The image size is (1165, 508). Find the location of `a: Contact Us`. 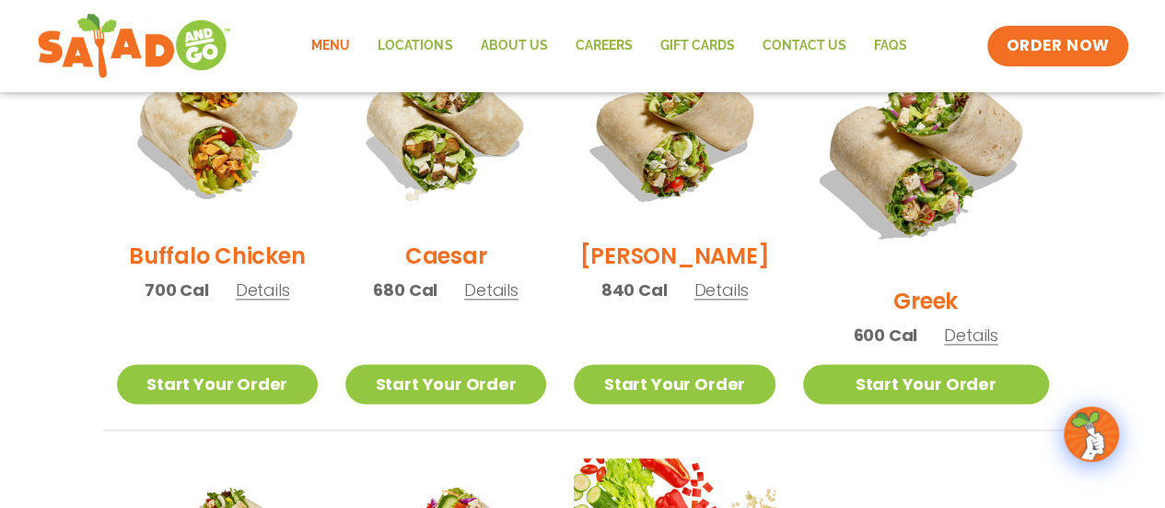

a: Contact Us is located at coordinates (803, 46).